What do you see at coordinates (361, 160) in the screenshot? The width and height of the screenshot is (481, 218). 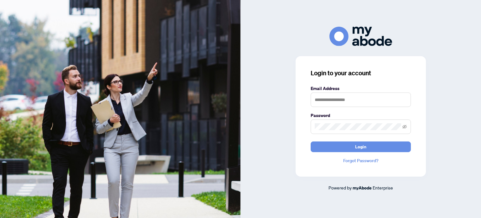 I see `a: Forgot Password?` at bounding box center [361, 160].